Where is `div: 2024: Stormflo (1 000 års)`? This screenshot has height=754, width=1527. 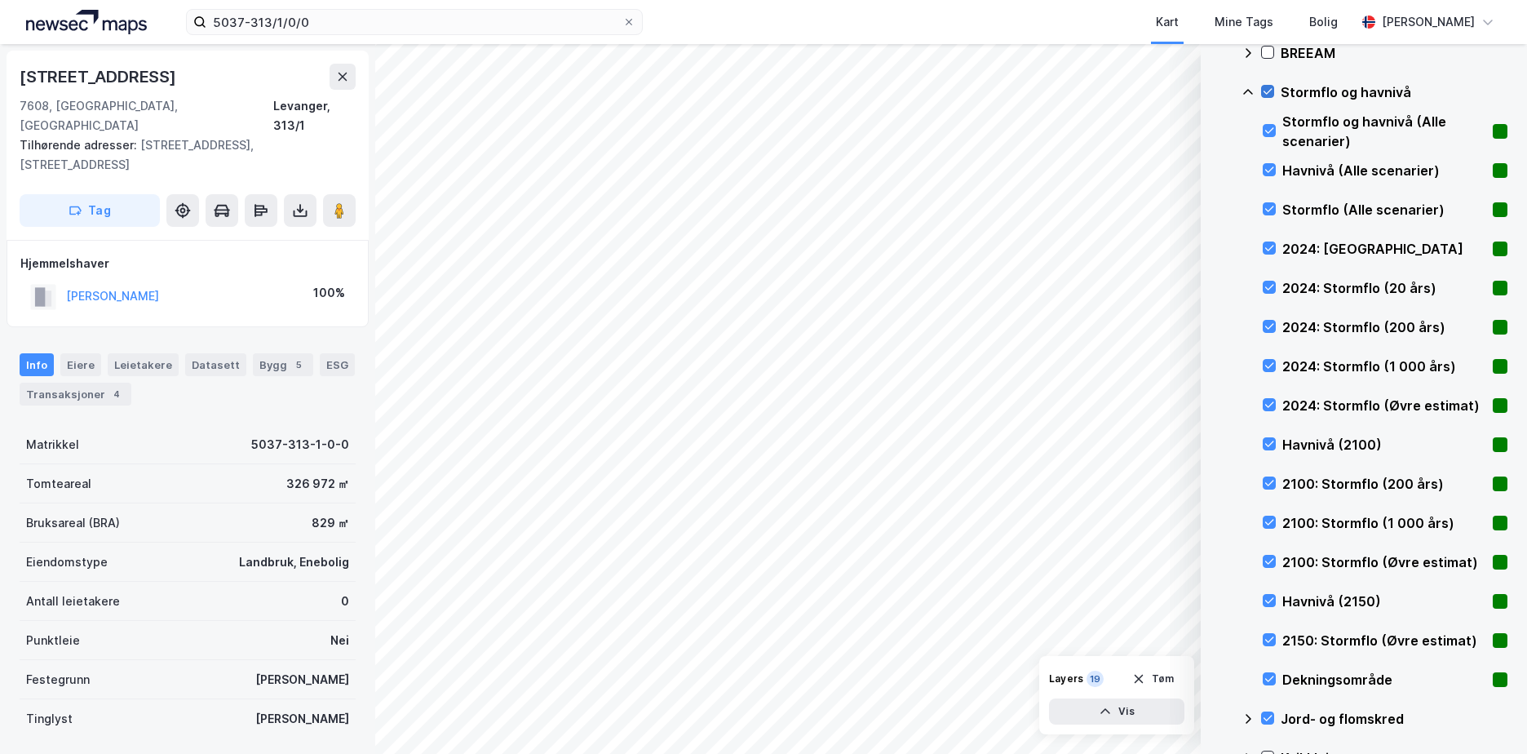
div: 2024: Stormflo (1 000 års) is located at coordinates (1384, 366).